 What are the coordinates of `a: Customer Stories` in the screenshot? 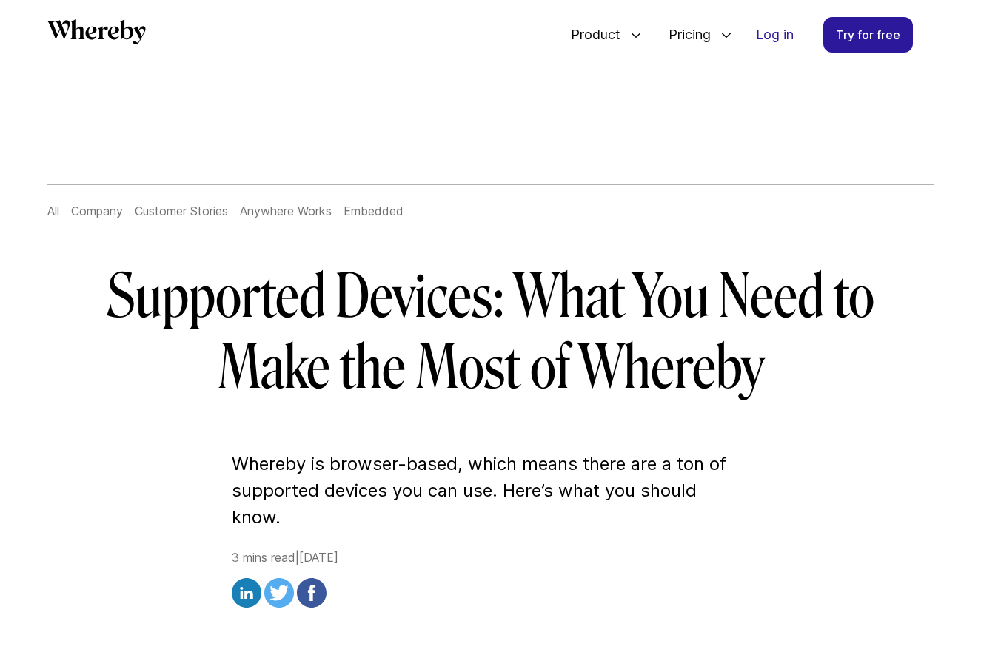 It's located at (181, 211).